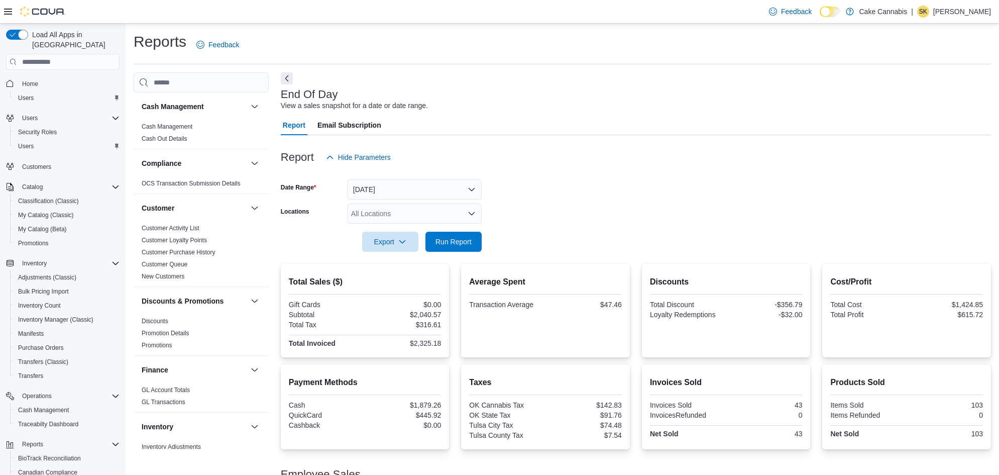 The width and height of the screenshot is (999, 475). What do you see at coordinates (67, 229) in the screenshot?
I see `button: My Catalog (Beta)` at bounding box center [67, 229].